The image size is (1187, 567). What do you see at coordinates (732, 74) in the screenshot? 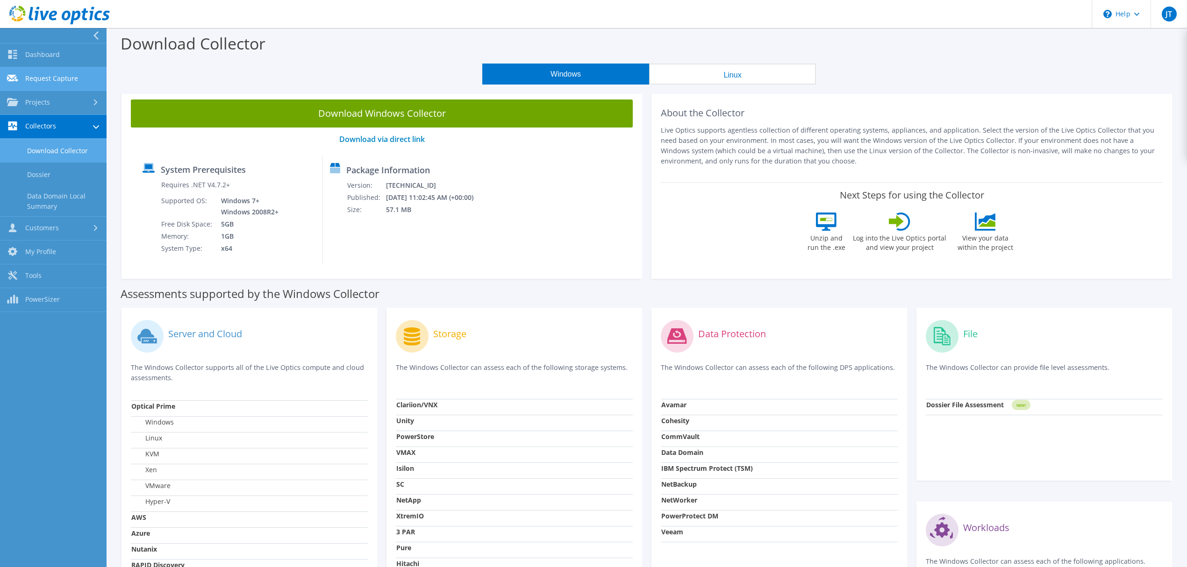
I see `button: Linux` at bounding box center [732, 74].